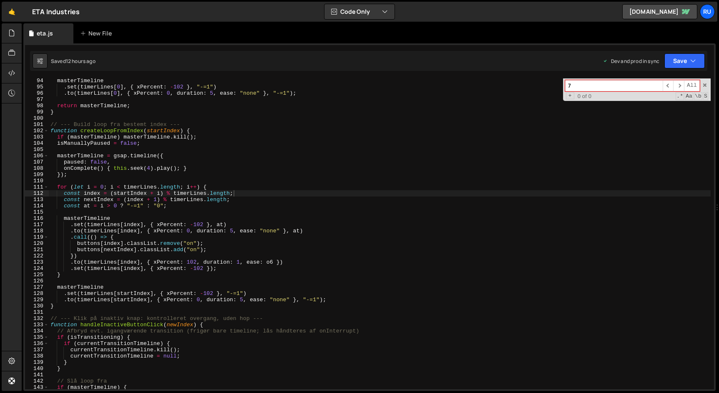  What do you see at coordinates (37, 318) in the screenshot?
I see `div: 132` at bounding box center [37, 318].